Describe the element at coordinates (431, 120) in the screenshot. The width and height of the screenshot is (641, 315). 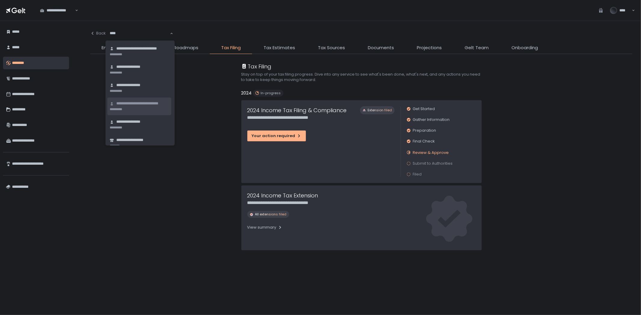
I see `span: Gather Information` at that location.